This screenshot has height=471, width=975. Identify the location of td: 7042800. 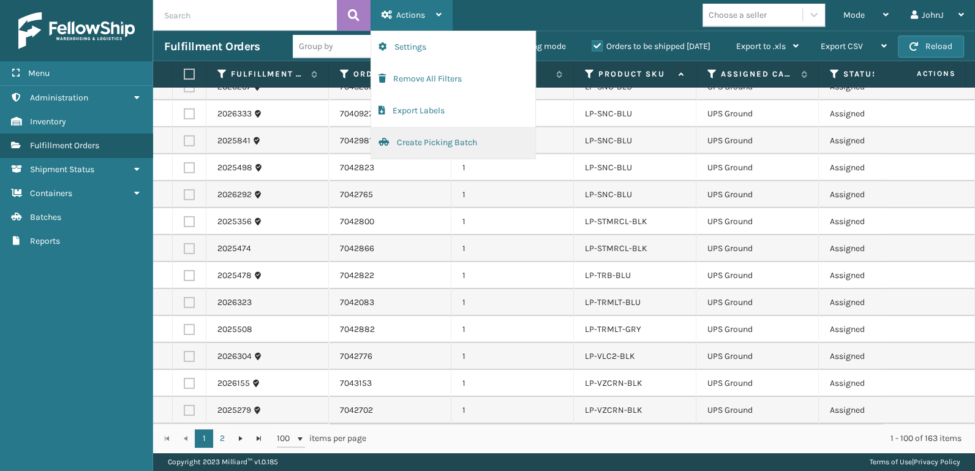
(390, 222).